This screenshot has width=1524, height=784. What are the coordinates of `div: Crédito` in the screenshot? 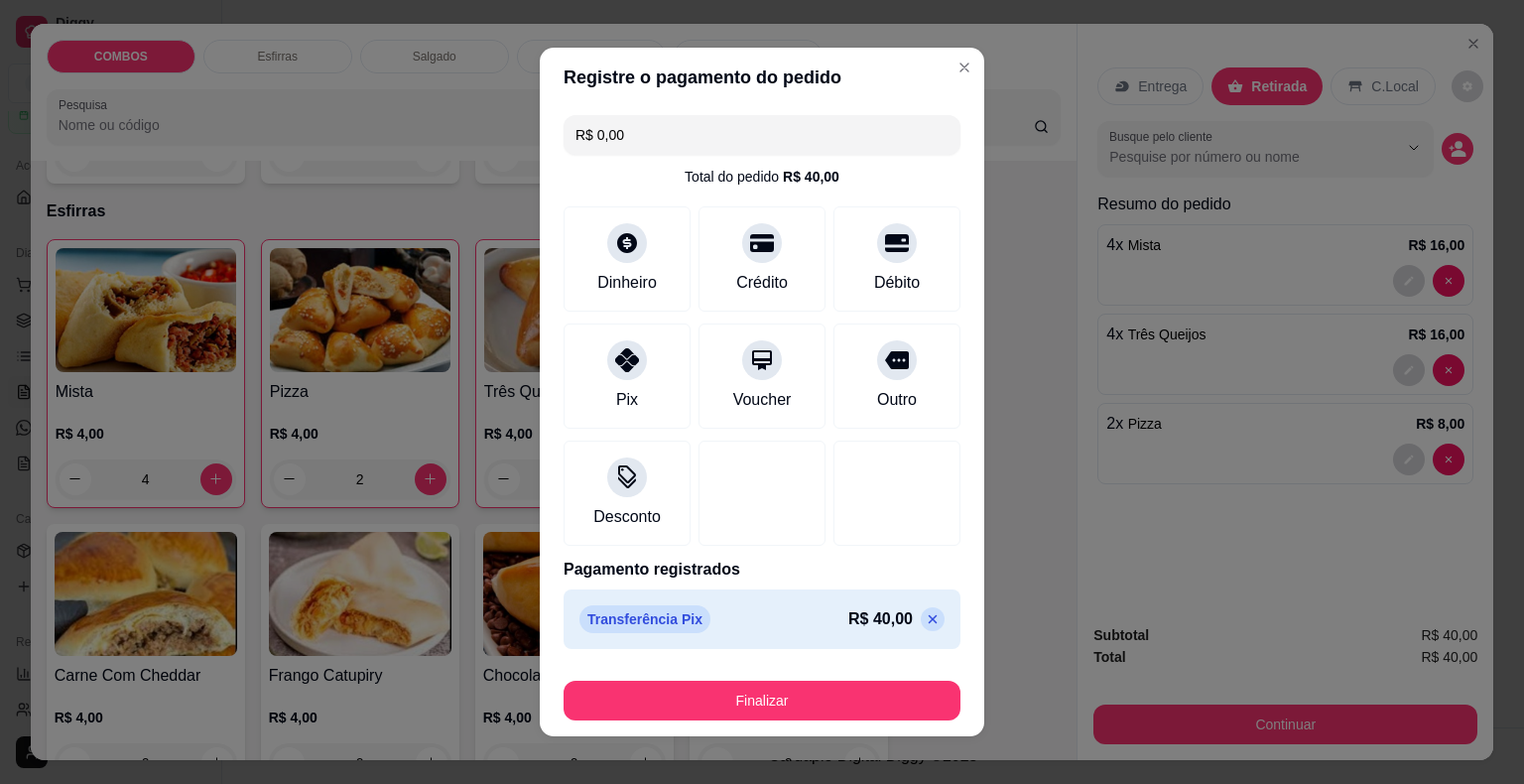 It's located at (762, 283).